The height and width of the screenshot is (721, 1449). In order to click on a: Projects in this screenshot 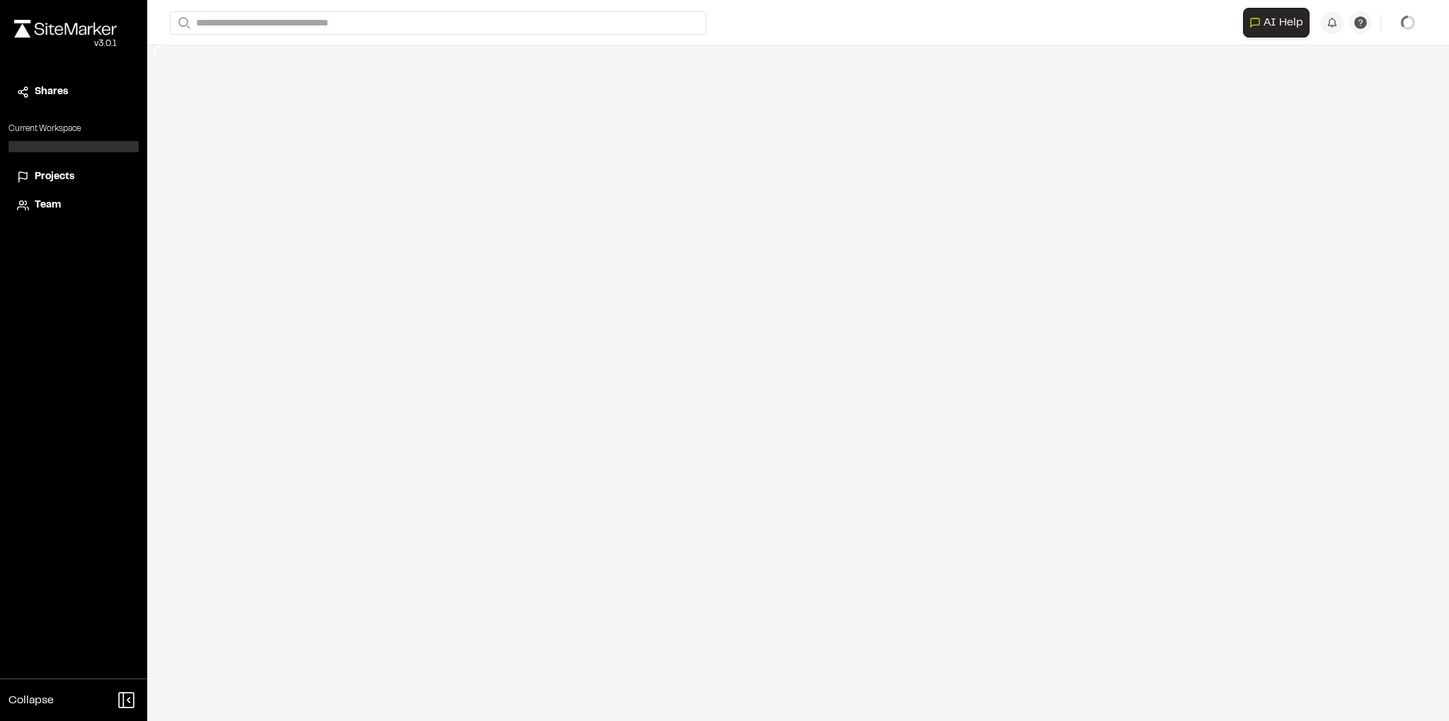, I will do `click(74, 177)`.